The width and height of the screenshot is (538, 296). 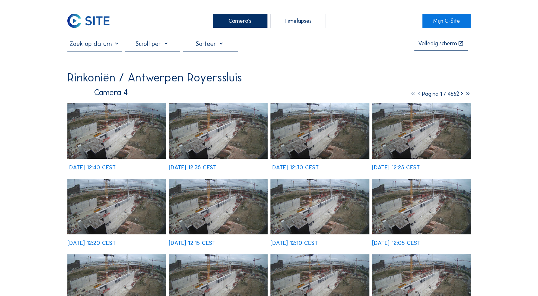 I want to click on div: Camera's, so click(x=240, y=21).